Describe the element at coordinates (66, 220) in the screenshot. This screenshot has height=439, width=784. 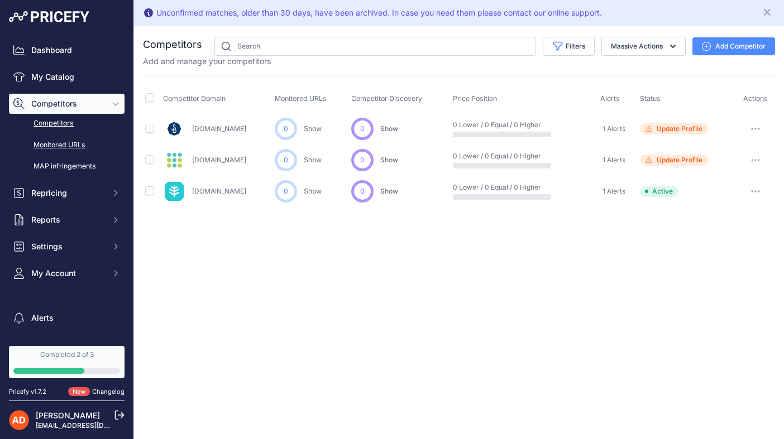
I see `button: Reports` at that location.